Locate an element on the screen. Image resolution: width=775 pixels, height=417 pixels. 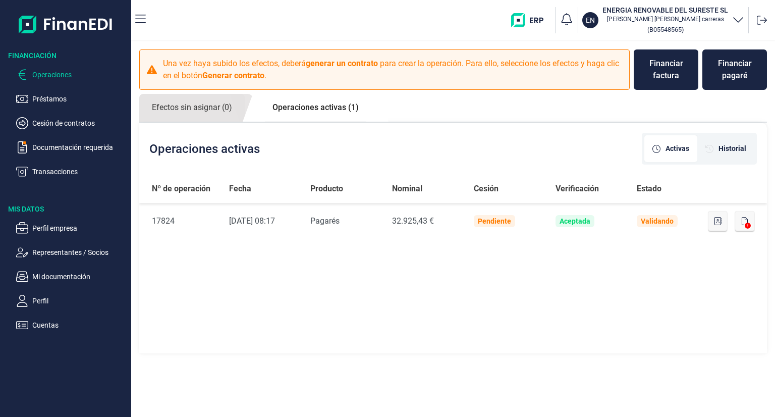
button: Transacciones is located at coordinates (72, 172).